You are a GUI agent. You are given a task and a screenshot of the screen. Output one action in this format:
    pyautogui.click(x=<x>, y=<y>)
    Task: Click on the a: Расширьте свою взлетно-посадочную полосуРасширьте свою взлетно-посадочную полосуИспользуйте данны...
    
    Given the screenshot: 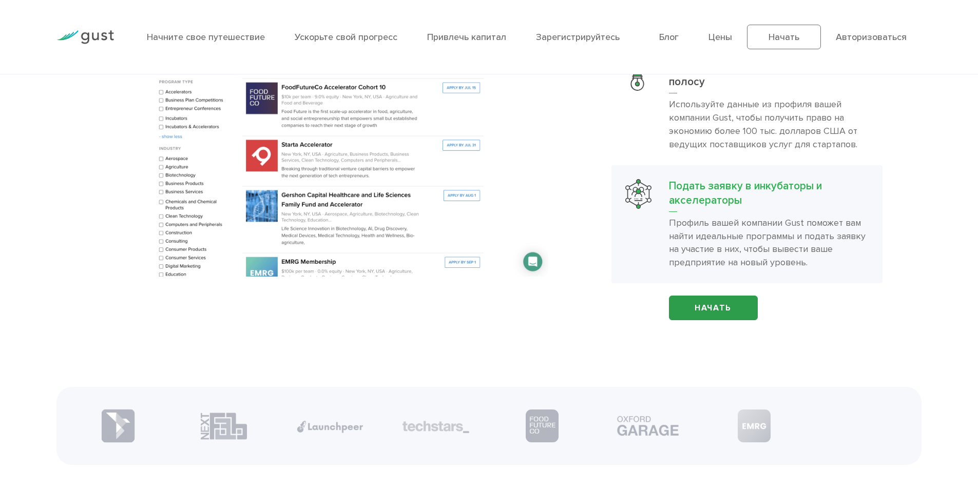 What is the action you would take?
    pyautogui.click(x=747, y=106)
    